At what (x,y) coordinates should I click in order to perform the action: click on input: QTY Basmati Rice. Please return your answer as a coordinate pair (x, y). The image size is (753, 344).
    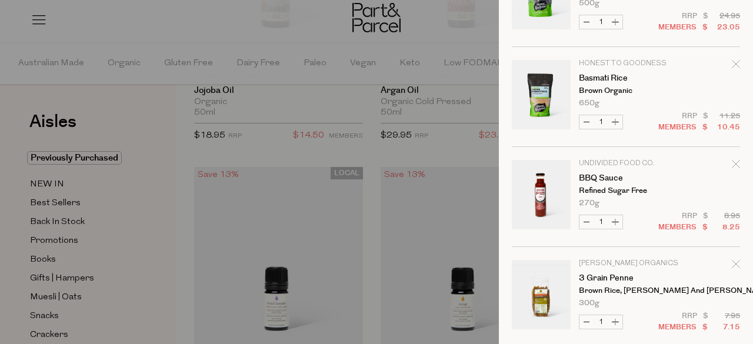
    Looking at the image, I should click on (600, 122).